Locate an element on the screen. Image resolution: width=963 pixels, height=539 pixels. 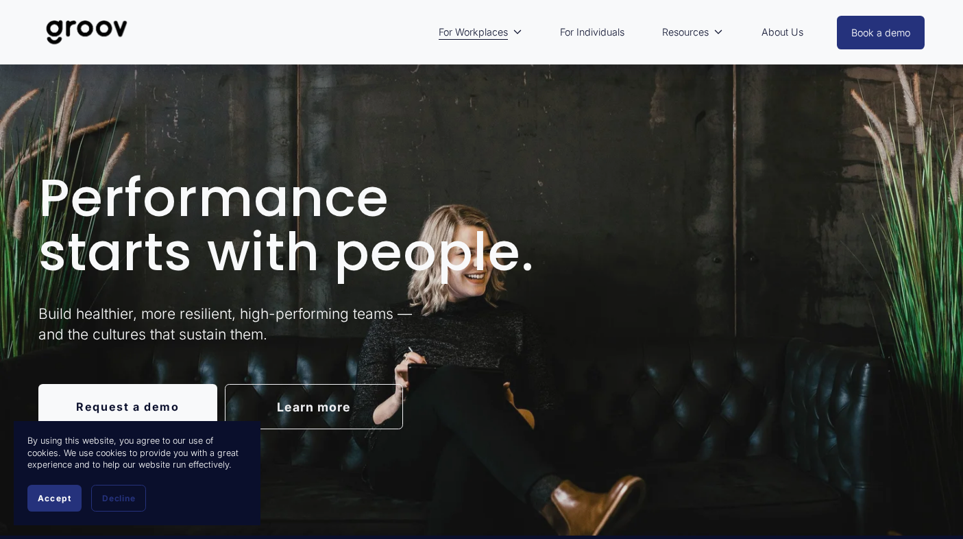
img: Groov | Unlock Human Potential at Work and in Life is located at coordinates (86, 32).